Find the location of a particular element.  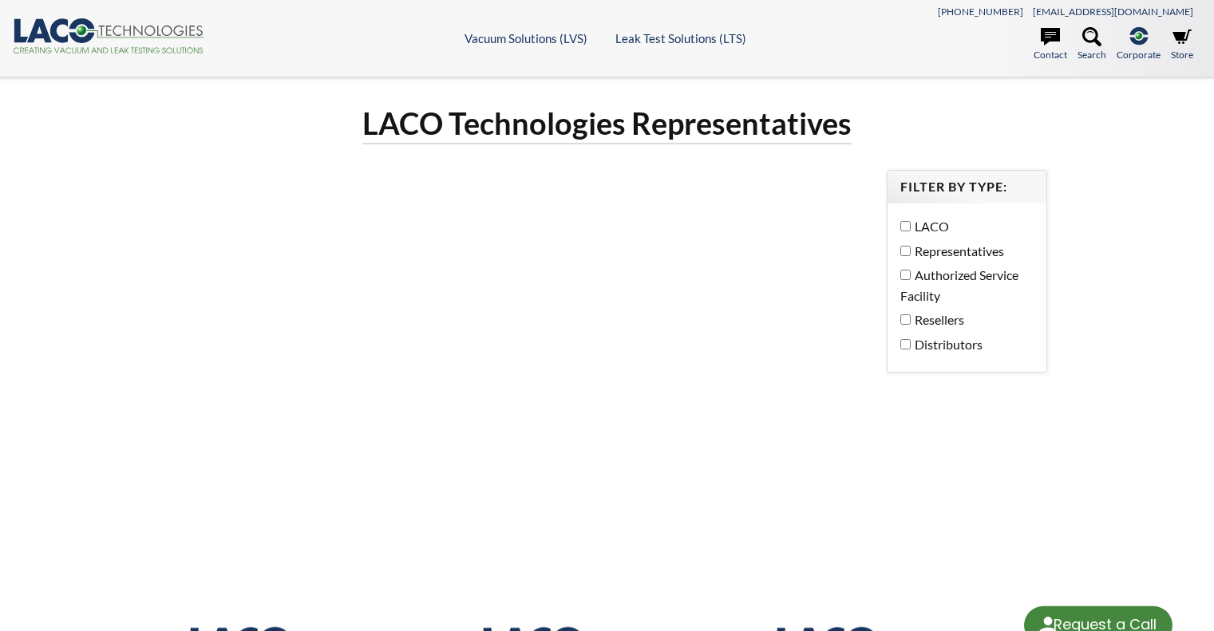

label: Distributors is located at coordinates (963, 345).